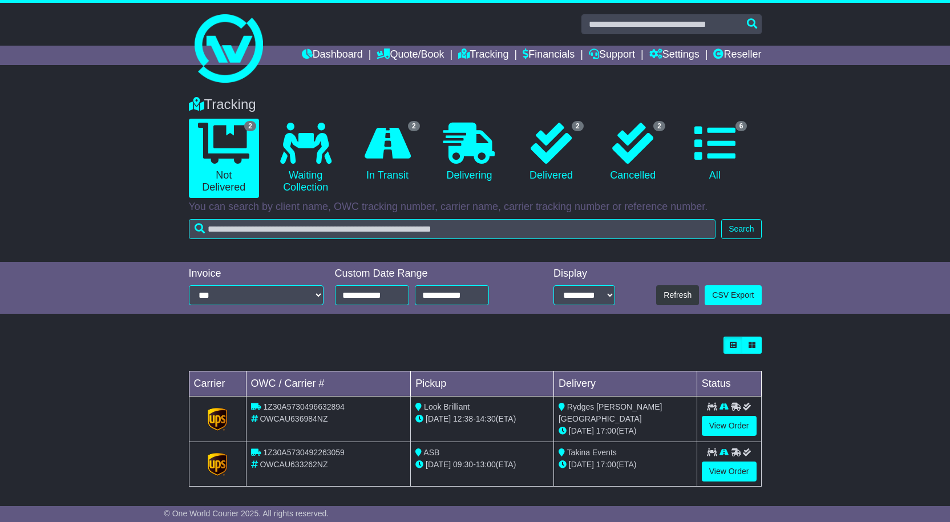 This screenshot has width=950, height=522. What do you see at coordinates (305, 158) in the screenshot?
I see `a: Waiting Collection` at bounding box center [305, 158].